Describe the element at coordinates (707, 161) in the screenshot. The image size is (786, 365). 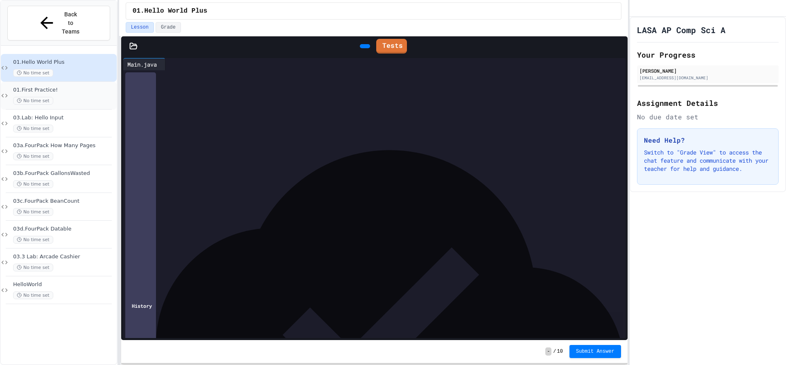
I see `p: Switch to "Grade View" to access the chat feature and communicate with your teacher for help and ...` at that location.